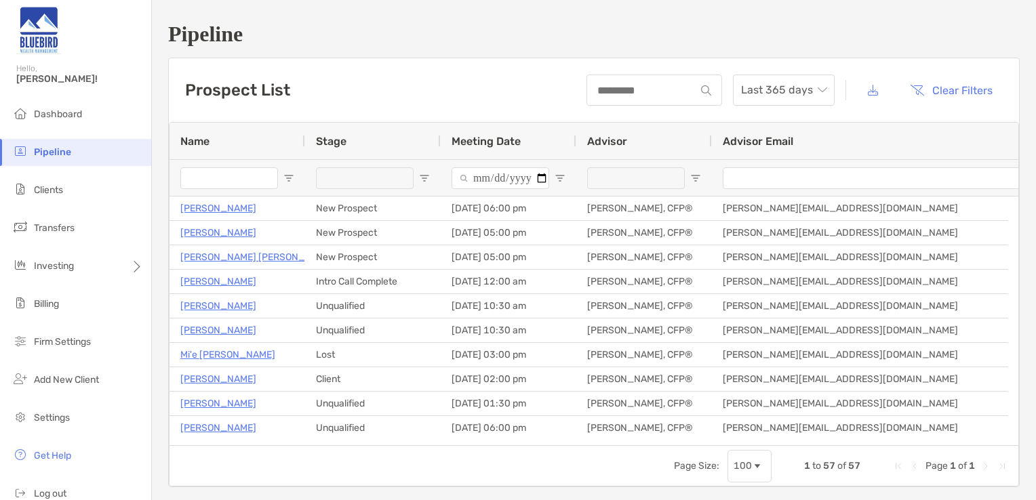 This screenshot has width=1036, height=500. Describe the element at coordinates (20, 303) in the screenshot. I see `img: billing icon` at that location.